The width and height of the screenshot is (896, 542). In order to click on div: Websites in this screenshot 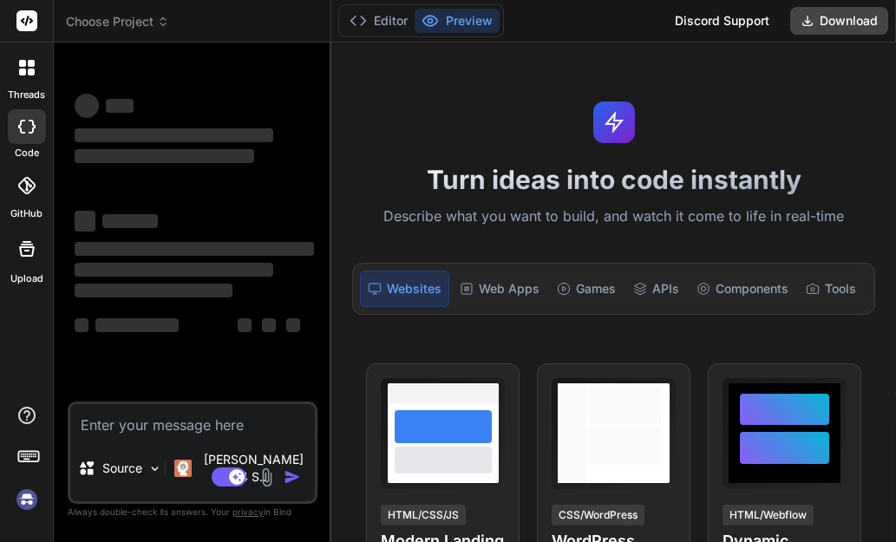, I will do `click(404, 289)`.